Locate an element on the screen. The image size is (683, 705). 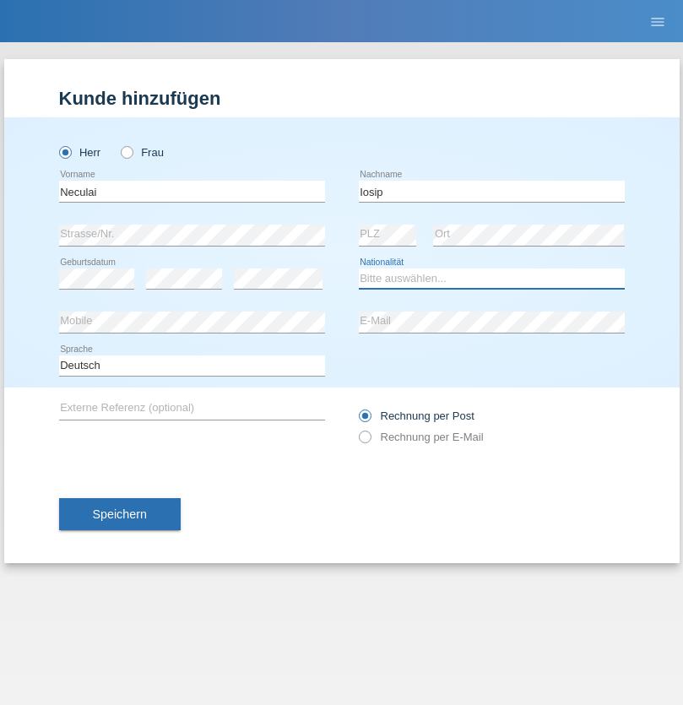
i: menu is located at coordinates (657, 22).